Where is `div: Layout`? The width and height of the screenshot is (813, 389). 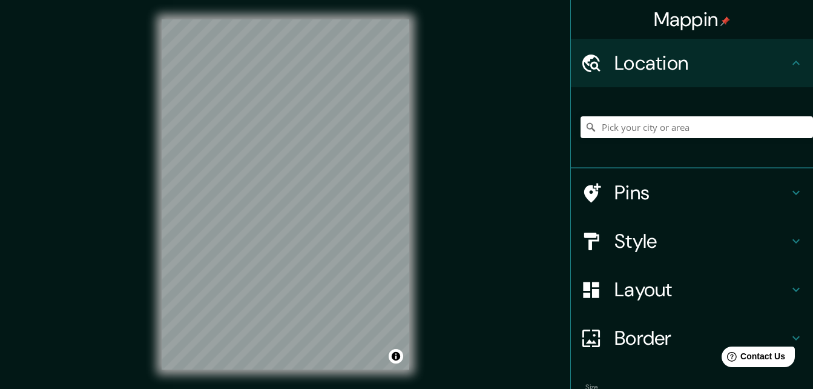 div: Layout is located at coordinates (692, 289).